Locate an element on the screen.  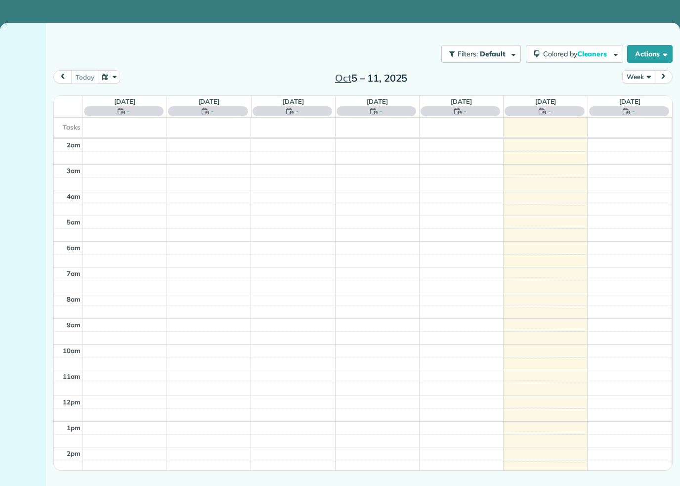
h2: 5 – 11, 2025 is located at coordinates (371, 78).